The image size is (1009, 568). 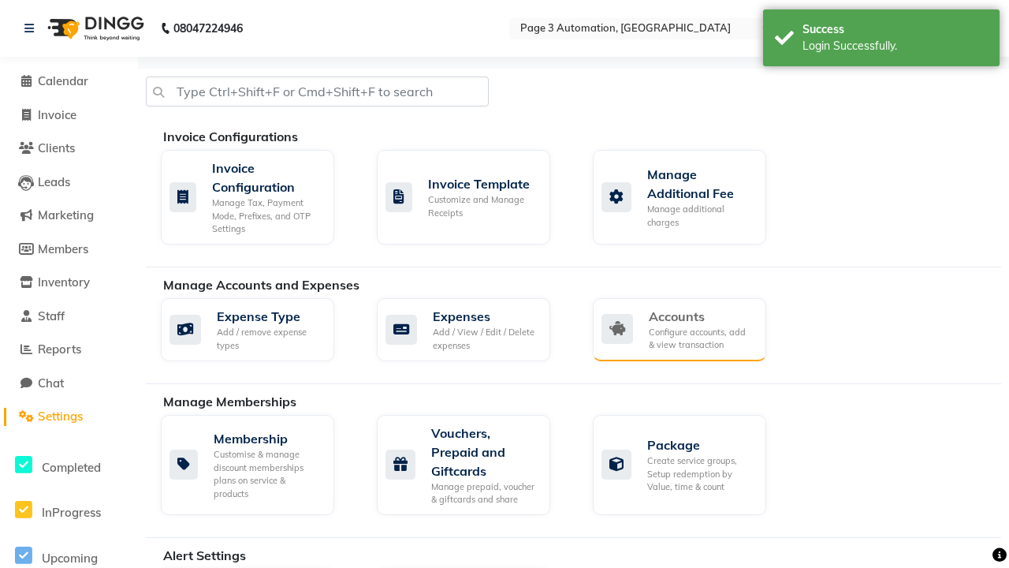 What do you see at coordinates (57, 114) in the screenshot?
I see `span: Invoice` at bounding box center [57, 114].